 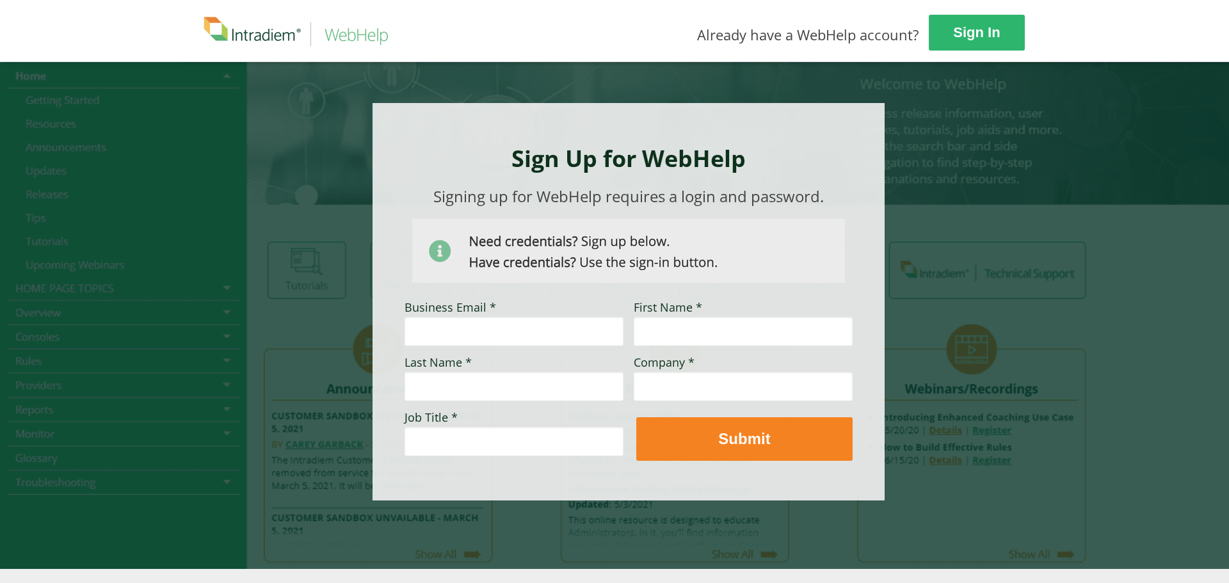 What do you see at coordinates (629, 251) in the screenshot?
I see `img: Need Credentials? Sign up below. Have Credentials? Use the sign-in button.` at bounding box center [629, 251].